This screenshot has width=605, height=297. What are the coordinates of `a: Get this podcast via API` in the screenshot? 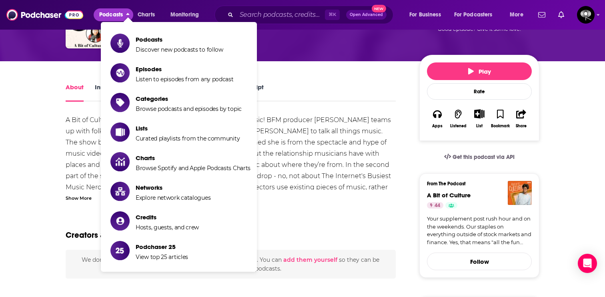 It's located at (479, 157).